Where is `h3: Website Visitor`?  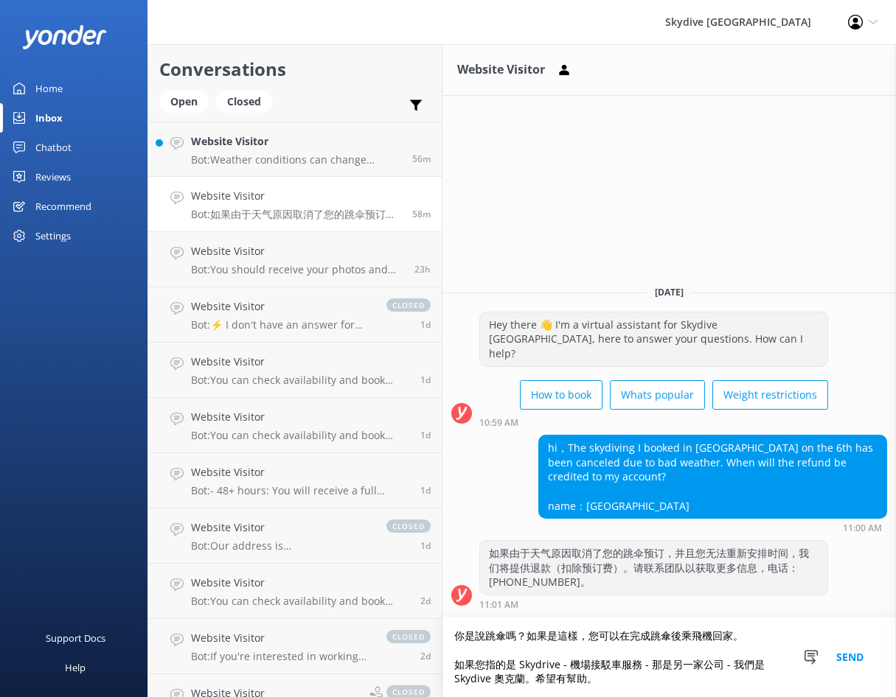 h3: Website Visitor is located at coordinates (501, 70).